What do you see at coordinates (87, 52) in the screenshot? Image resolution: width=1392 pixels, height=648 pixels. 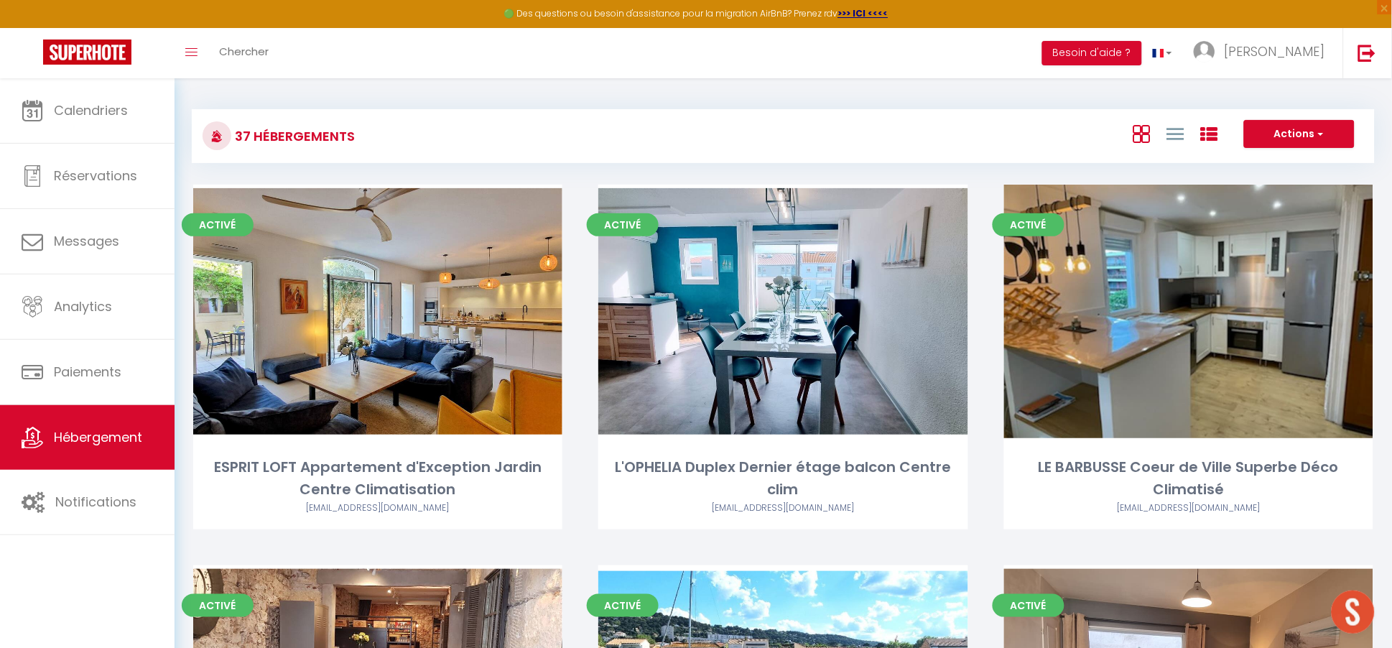 I see `img: Super Booking` at bounding box center [87, 52].